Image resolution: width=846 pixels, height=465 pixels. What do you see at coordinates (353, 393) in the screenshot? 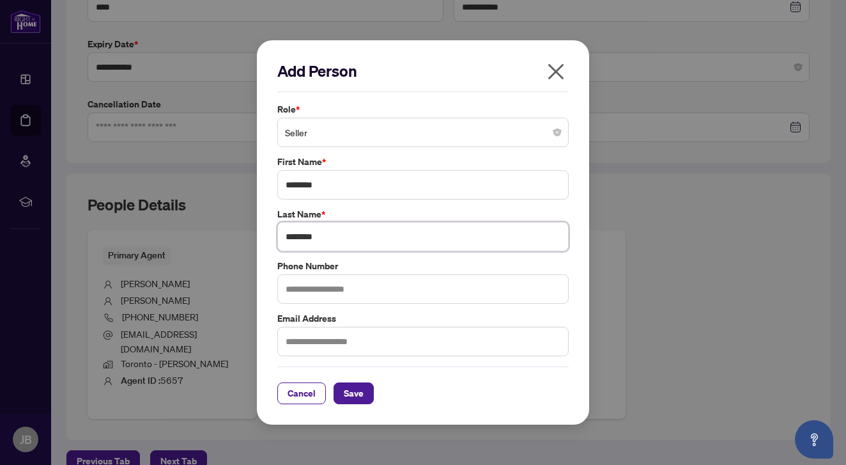
I see `span: Save` at bounding box center [353, 393].